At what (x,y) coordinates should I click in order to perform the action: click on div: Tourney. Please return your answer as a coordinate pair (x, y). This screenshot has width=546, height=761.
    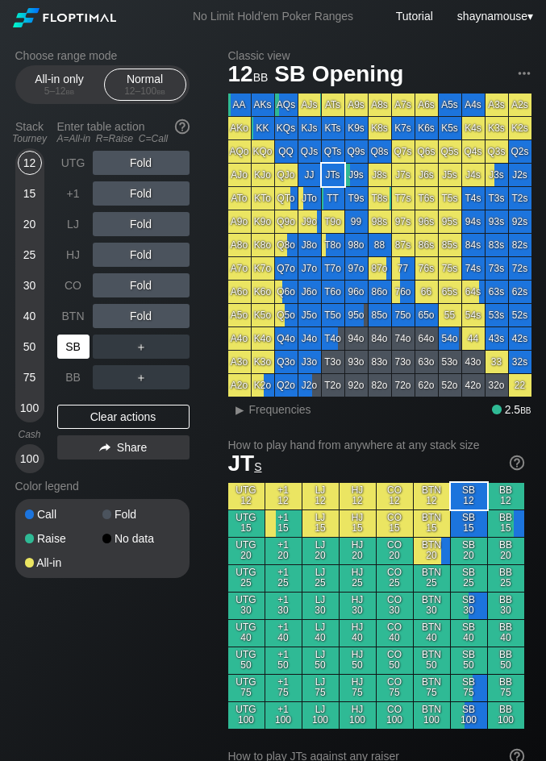
    Looking at the image, I should click on (30, 139).